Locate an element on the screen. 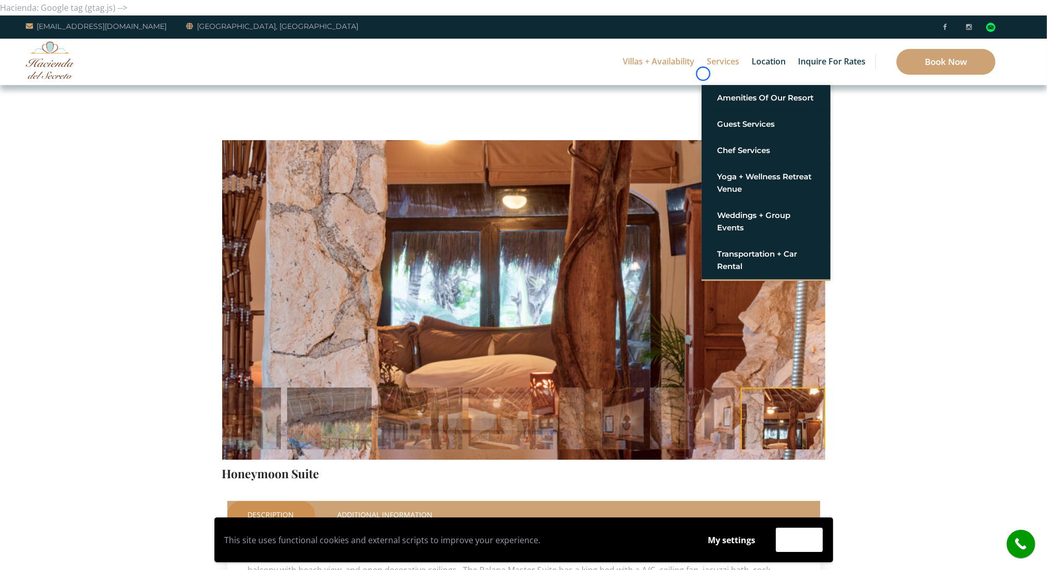  a: Honeymoon Suite is located at coordinates (271, 473).